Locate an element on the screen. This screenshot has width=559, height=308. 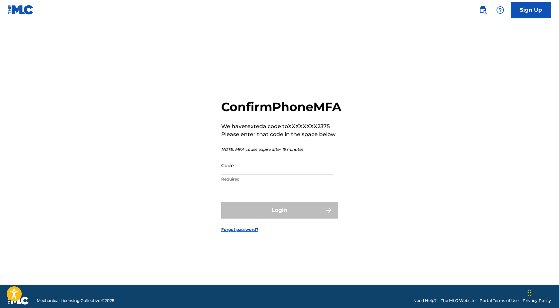
div: Chat Widget is located at coordinates (542, 292).